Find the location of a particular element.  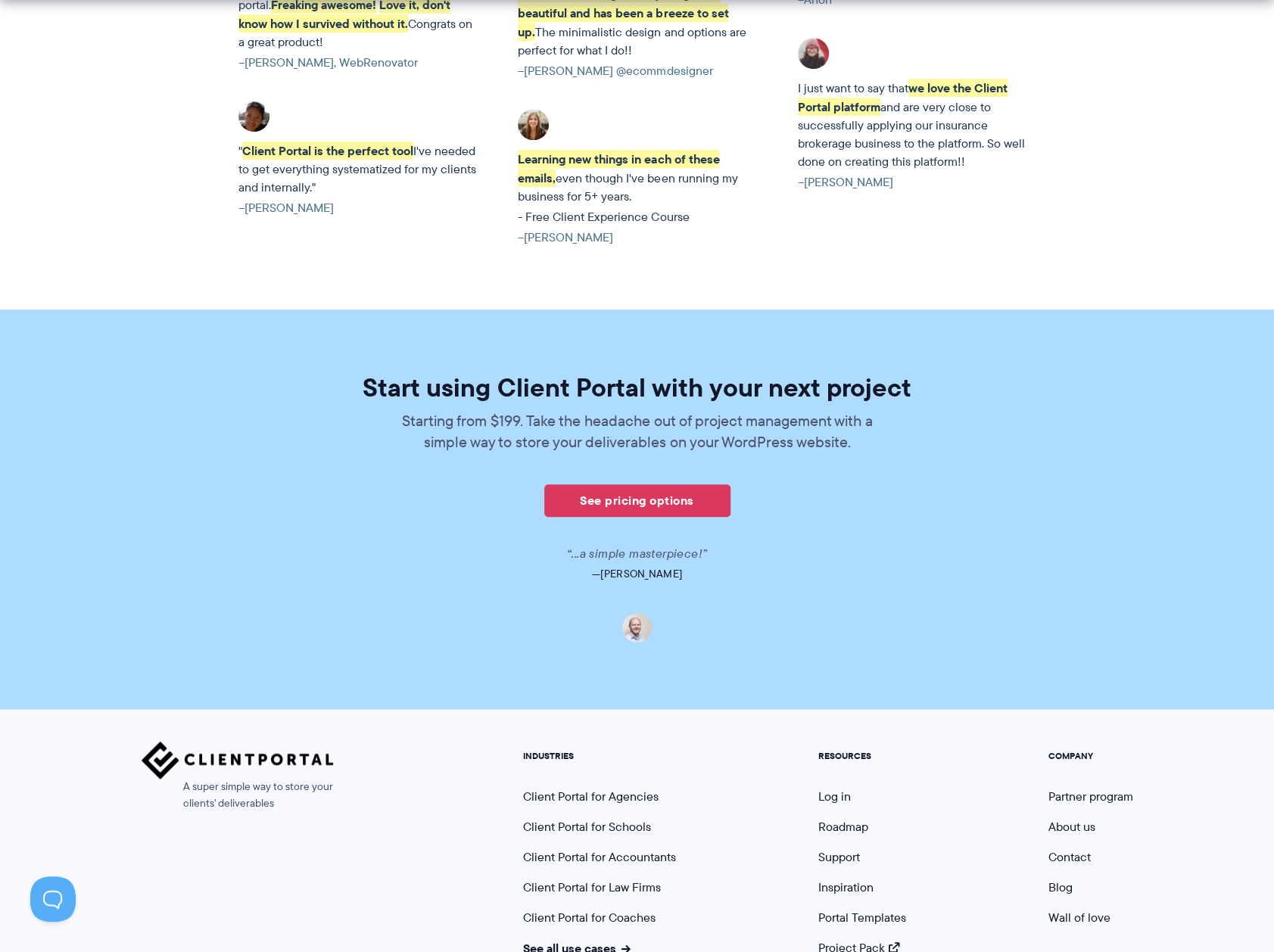

h5: INDUSTRIES is located at coordinates (600, 756).